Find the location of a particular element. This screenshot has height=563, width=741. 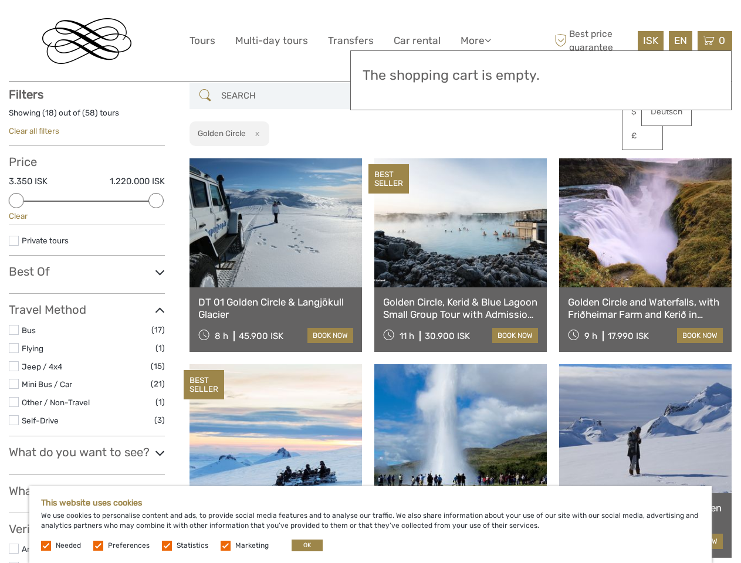

label: 58 is located at coordinates (90, 113).